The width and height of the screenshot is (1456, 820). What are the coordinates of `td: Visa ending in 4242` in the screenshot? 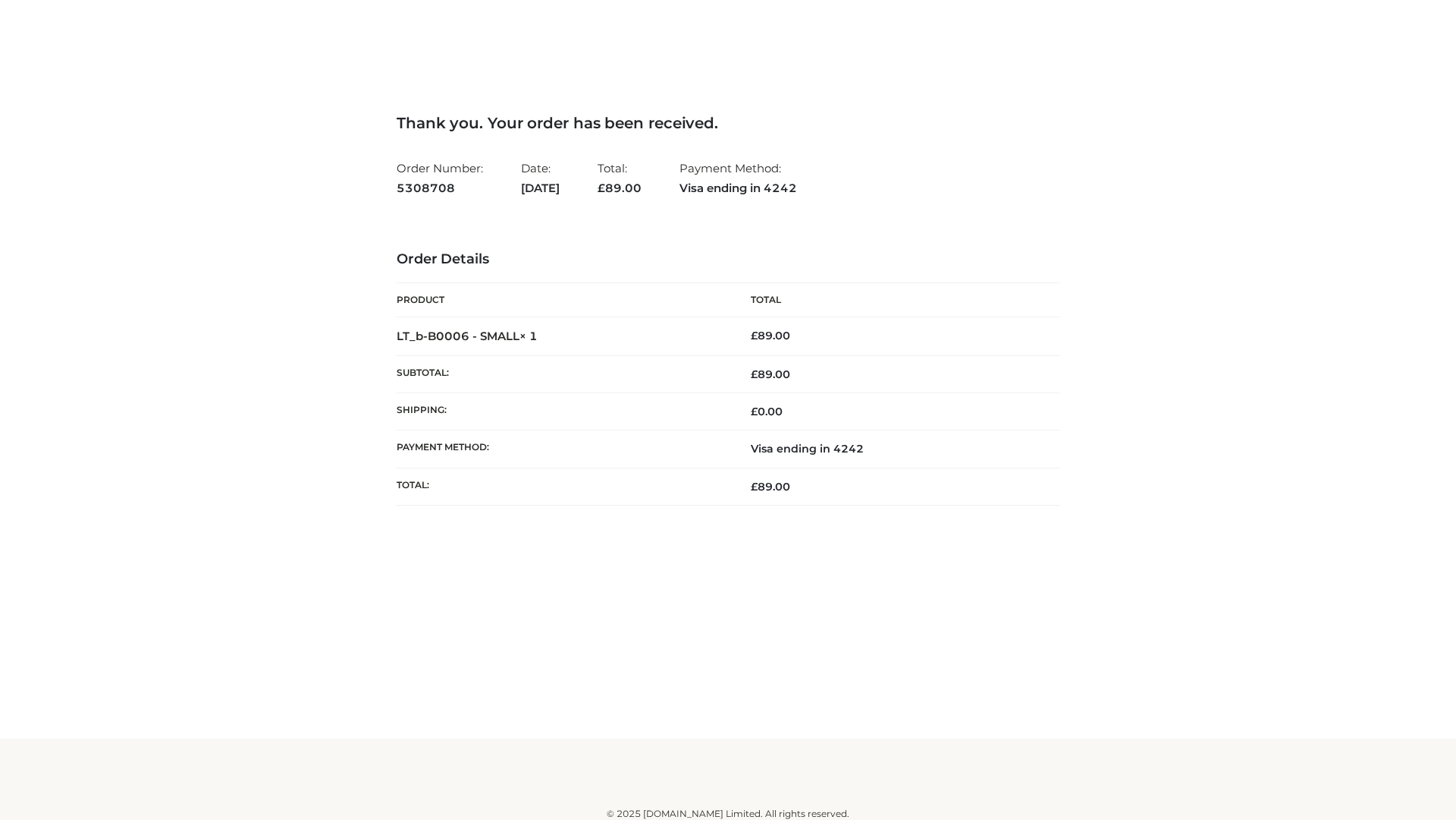 It's located at (894, 449).